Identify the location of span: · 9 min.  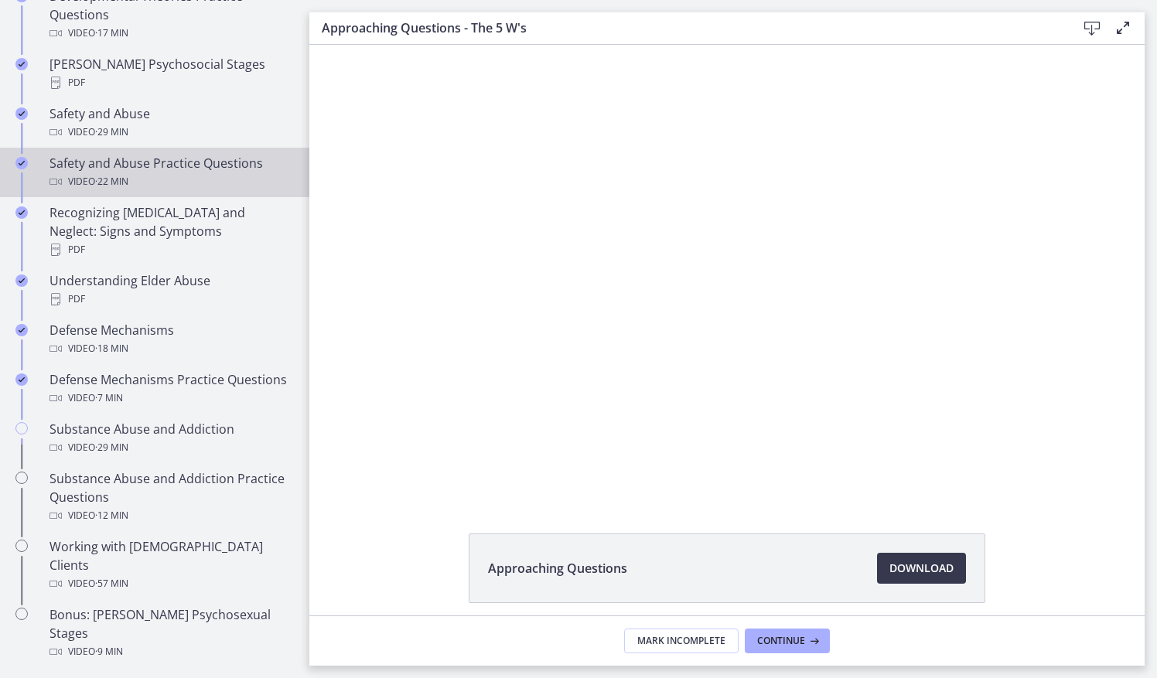
(109, 652).